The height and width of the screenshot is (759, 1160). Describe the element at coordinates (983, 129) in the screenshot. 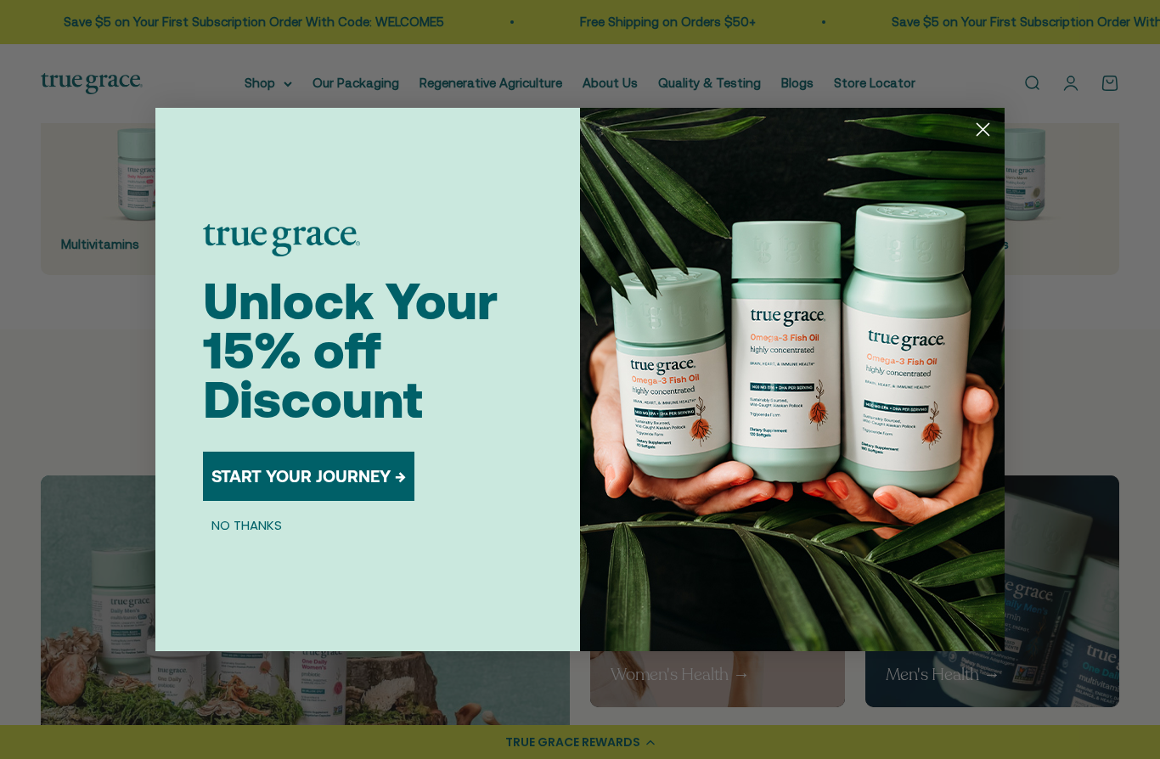

I see `button: Close dialog` at that location.